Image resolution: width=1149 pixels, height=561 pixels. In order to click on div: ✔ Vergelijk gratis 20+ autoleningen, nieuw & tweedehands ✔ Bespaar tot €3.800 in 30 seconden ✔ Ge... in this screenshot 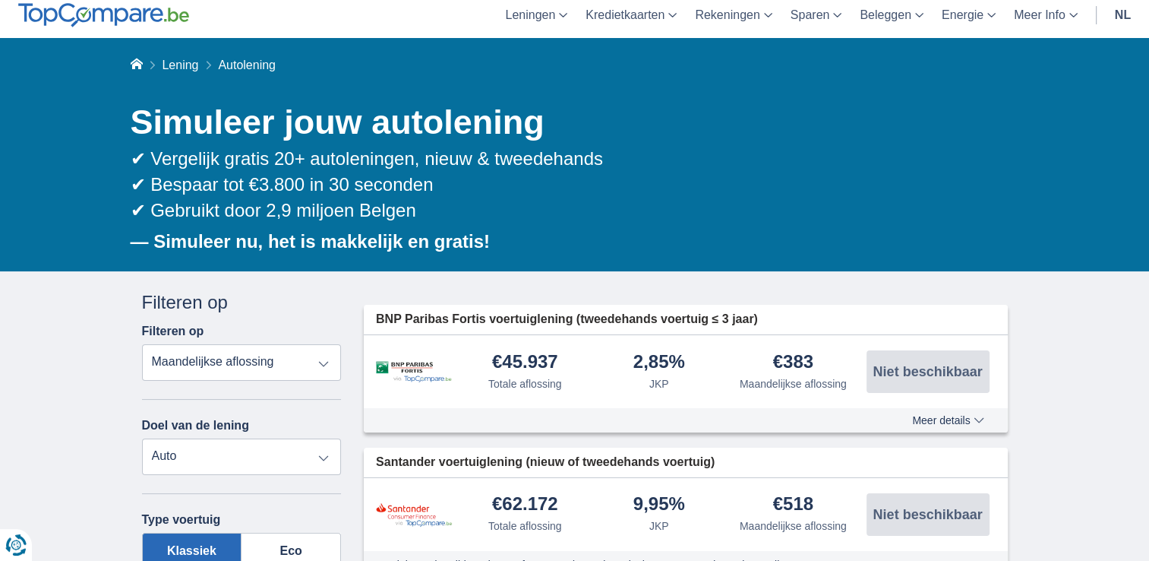, I will do `click(569, 185)`.